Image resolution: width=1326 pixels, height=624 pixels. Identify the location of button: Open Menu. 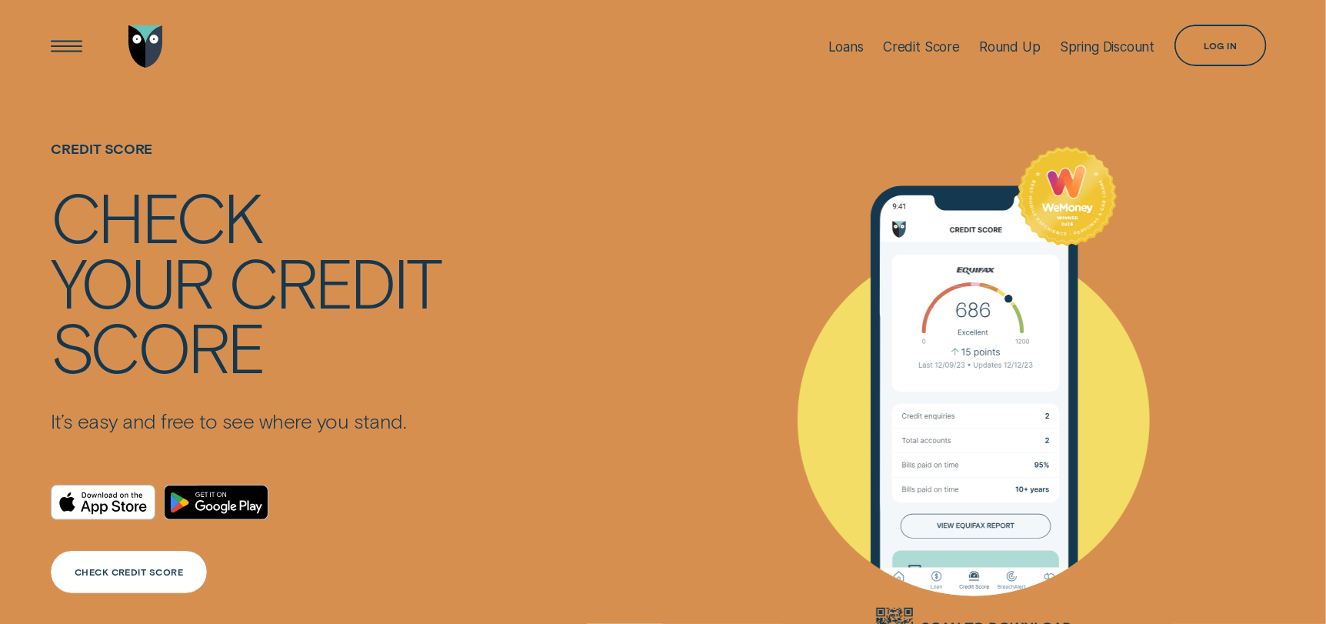
(66, 46).